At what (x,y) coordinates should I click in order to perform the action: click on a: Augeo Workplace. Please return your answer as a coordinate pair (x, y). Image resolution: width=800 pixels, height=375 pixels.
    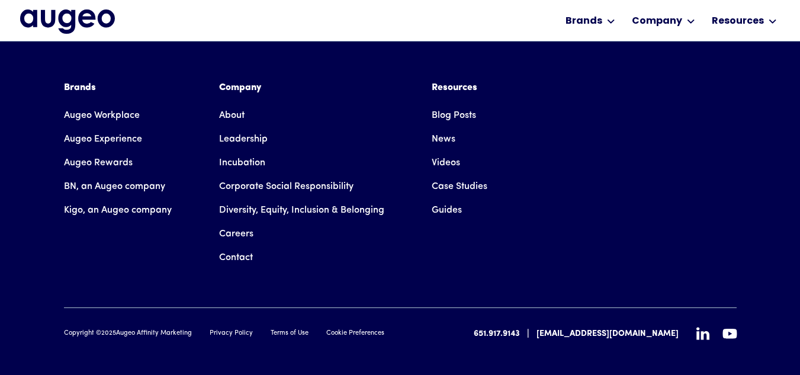
    Looking at the image, I should click on (102, 116).